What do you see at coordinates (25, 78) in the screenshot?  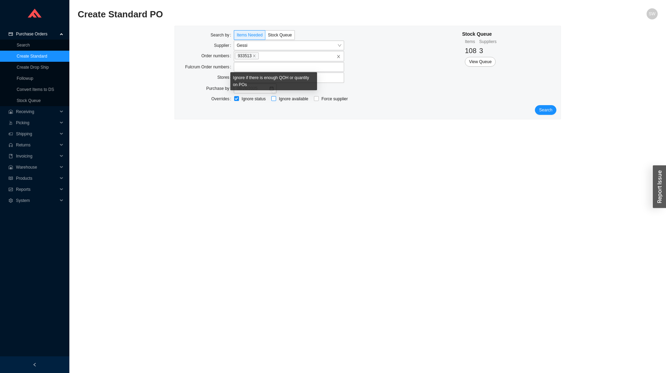 I see `a: Followup` at bounding box center [25, 78].